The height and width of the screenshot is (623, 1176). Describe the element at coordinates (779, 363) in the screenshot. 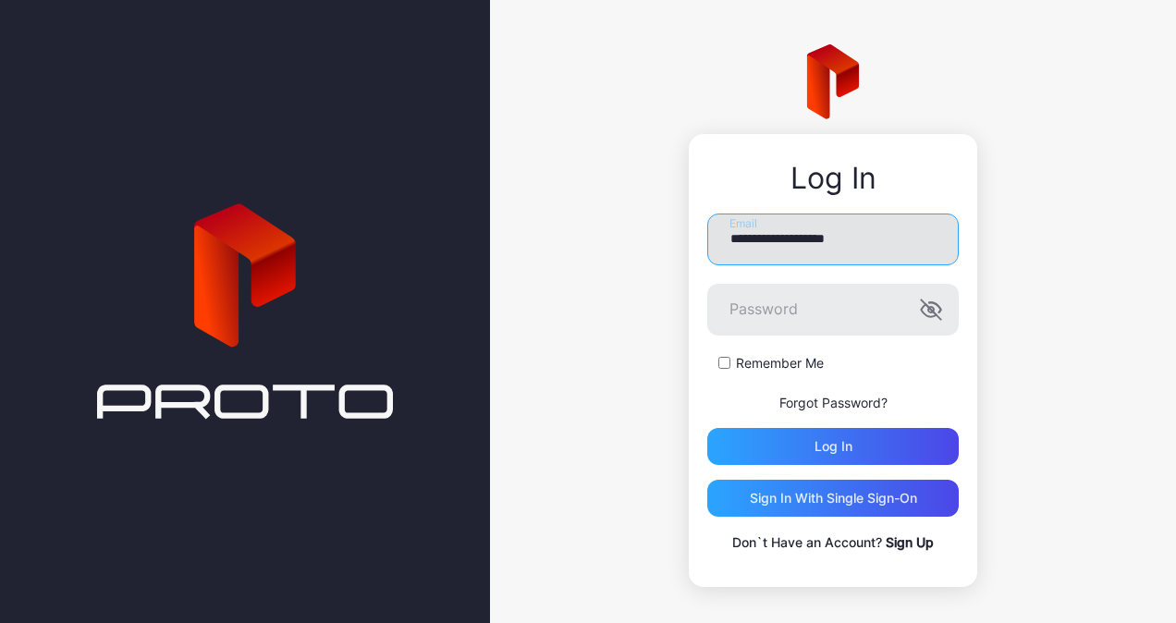

I see `label: Remember Me` at that location.